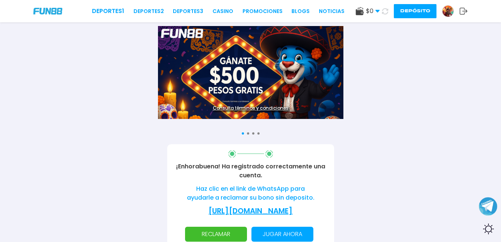 Image resolution: width=501 pixels, height=242 pixels. I want to click on a: Promociones, so click(263, 11).